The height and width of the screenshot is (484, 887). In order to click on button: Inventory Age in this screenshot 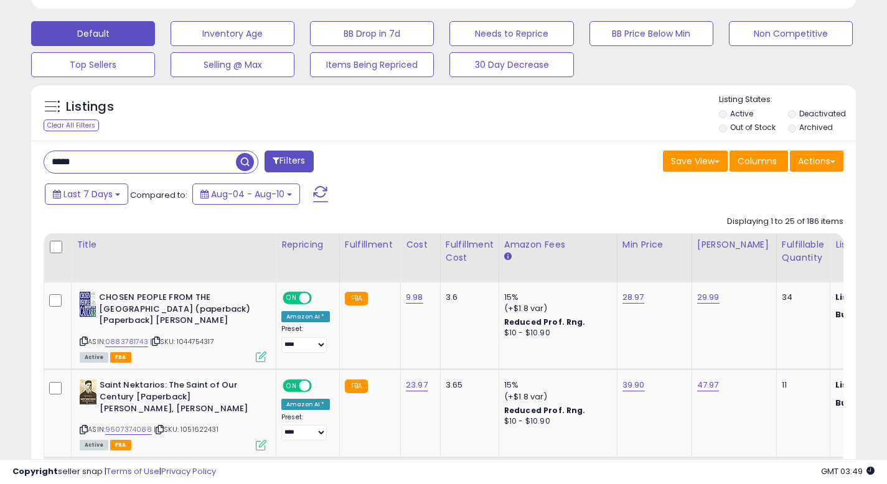, I will do `click(232, 34)`.